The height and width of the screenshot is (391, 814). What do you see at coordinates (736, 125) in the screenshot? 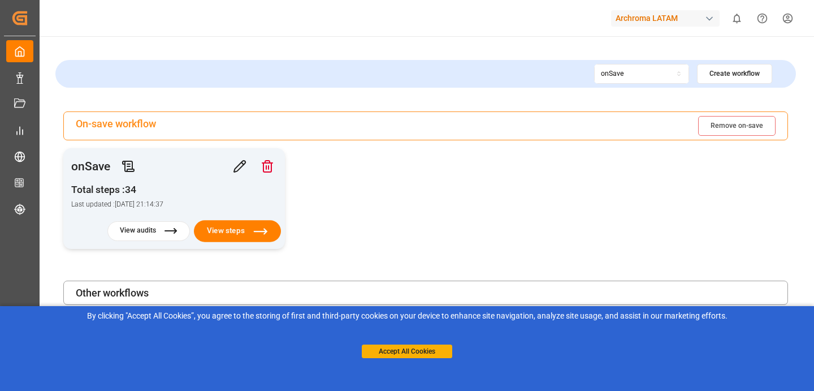
I see `button: Remove on-save` at bounding box center [736, 125].